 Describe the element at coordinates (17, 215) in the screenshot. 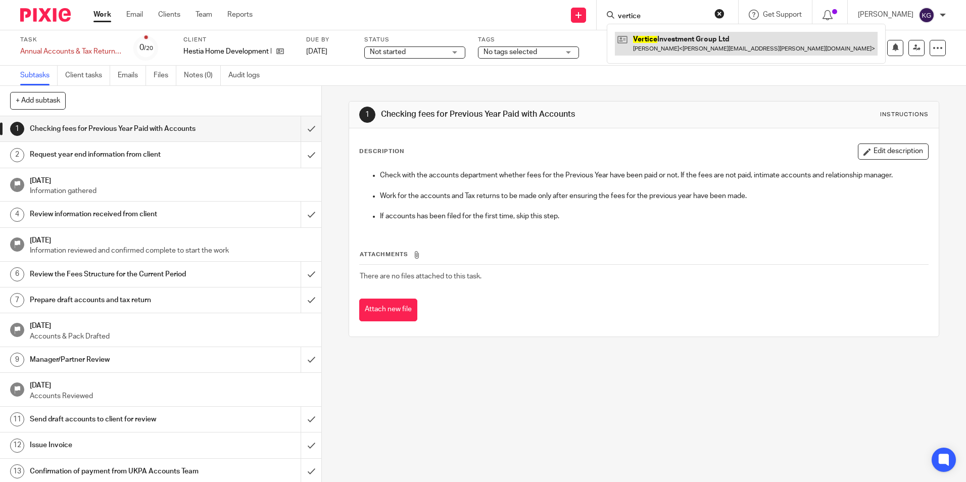

I see `div: 4` at that location.